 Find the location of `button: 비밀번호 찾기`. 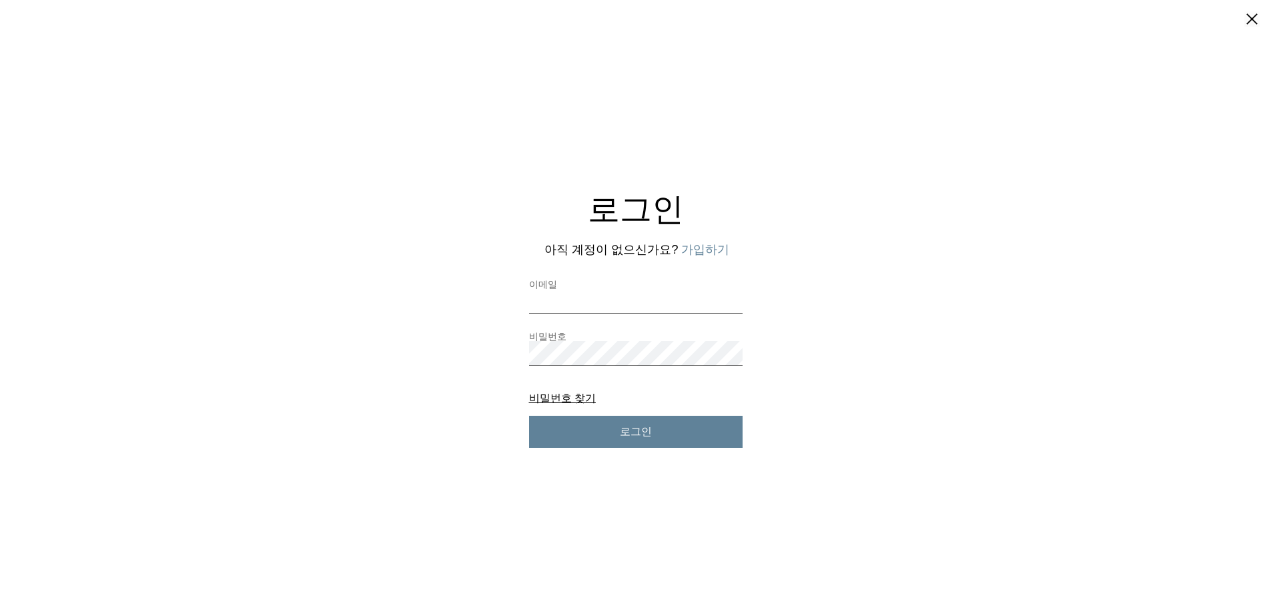

button: 비밀번호 찾기 is located at coordinates (562, 398).